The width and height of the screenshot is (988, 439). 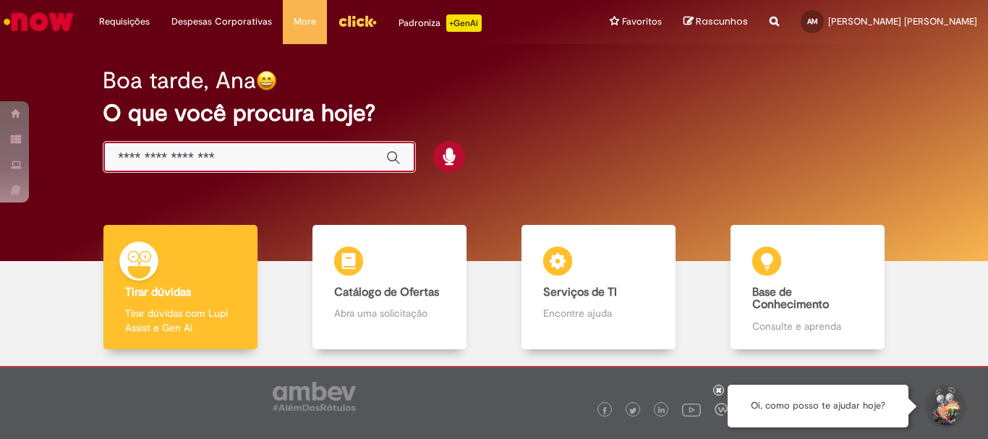 What do you see at coordinates (389, 313) in the screenshot?
I see `p: Abra uma solicitação` at bounding box center [389, 313].